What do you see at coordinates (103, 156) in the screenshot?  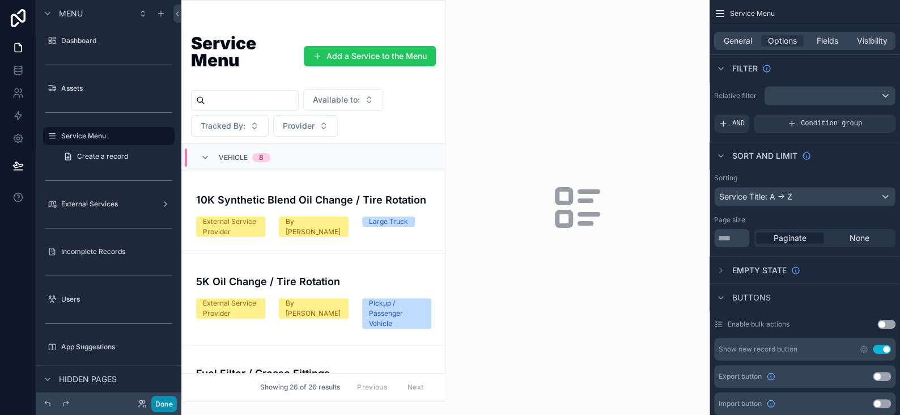 I see `span: Create a record` at bounding box center [103, 156].